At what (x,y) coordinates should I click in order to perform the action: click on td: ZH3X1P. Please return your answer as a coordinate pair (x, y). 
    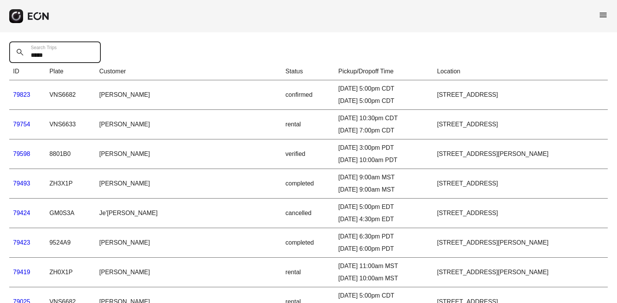
    Looking at the image, I should click on (70, 184).